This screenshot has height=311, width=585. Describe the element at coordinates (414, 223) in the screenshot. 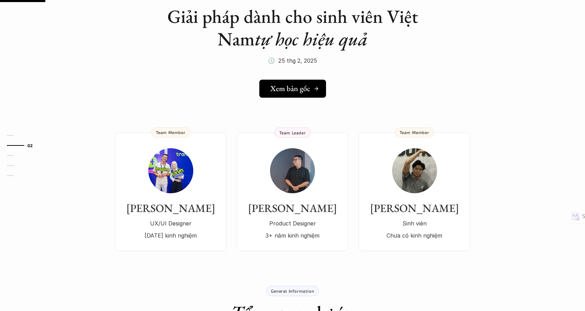

I see `p: Sinh viên` at that location.